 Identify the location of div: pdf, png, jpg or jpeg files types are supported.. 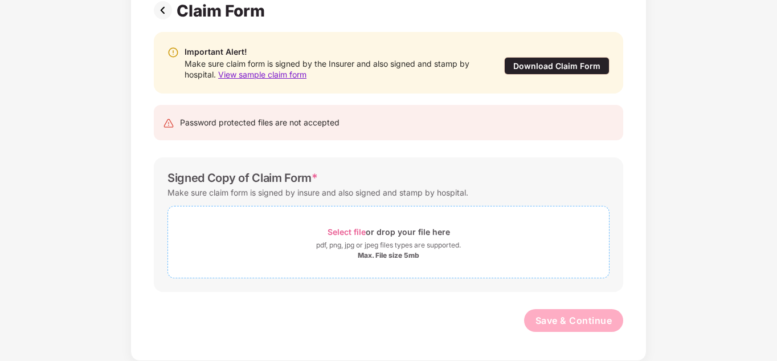
(389, 245).